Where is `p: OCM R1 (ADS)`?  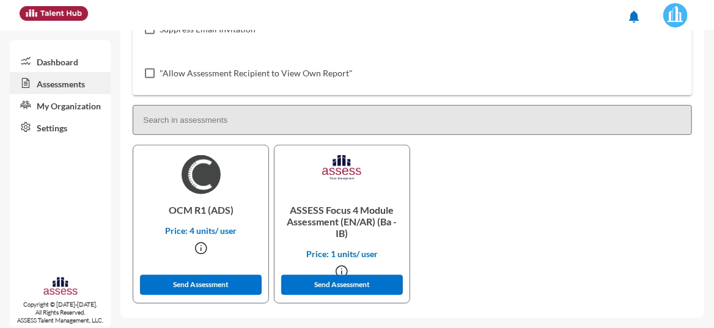 p: OCM R1 (ADS) is located at coordinates (200, 210).